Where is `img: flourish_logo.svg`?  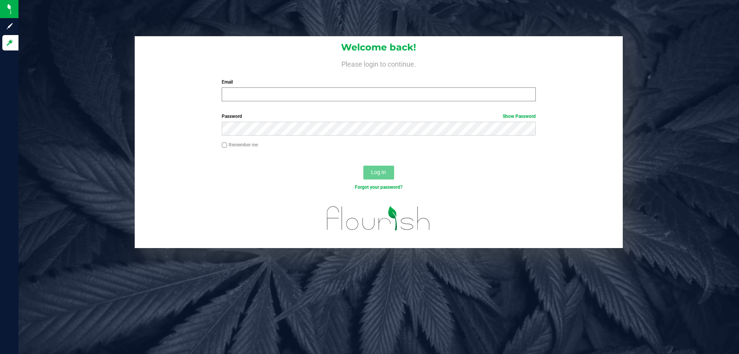
img: flourish_logo.svg is located at coordinates (378, 218).